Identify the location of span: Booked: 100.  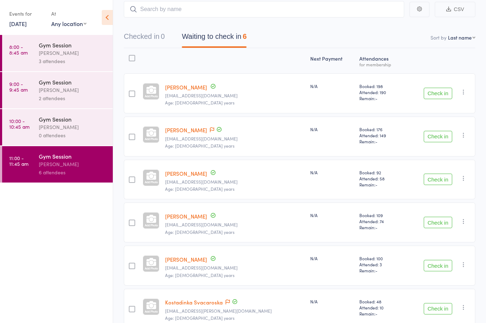
(381, 258).